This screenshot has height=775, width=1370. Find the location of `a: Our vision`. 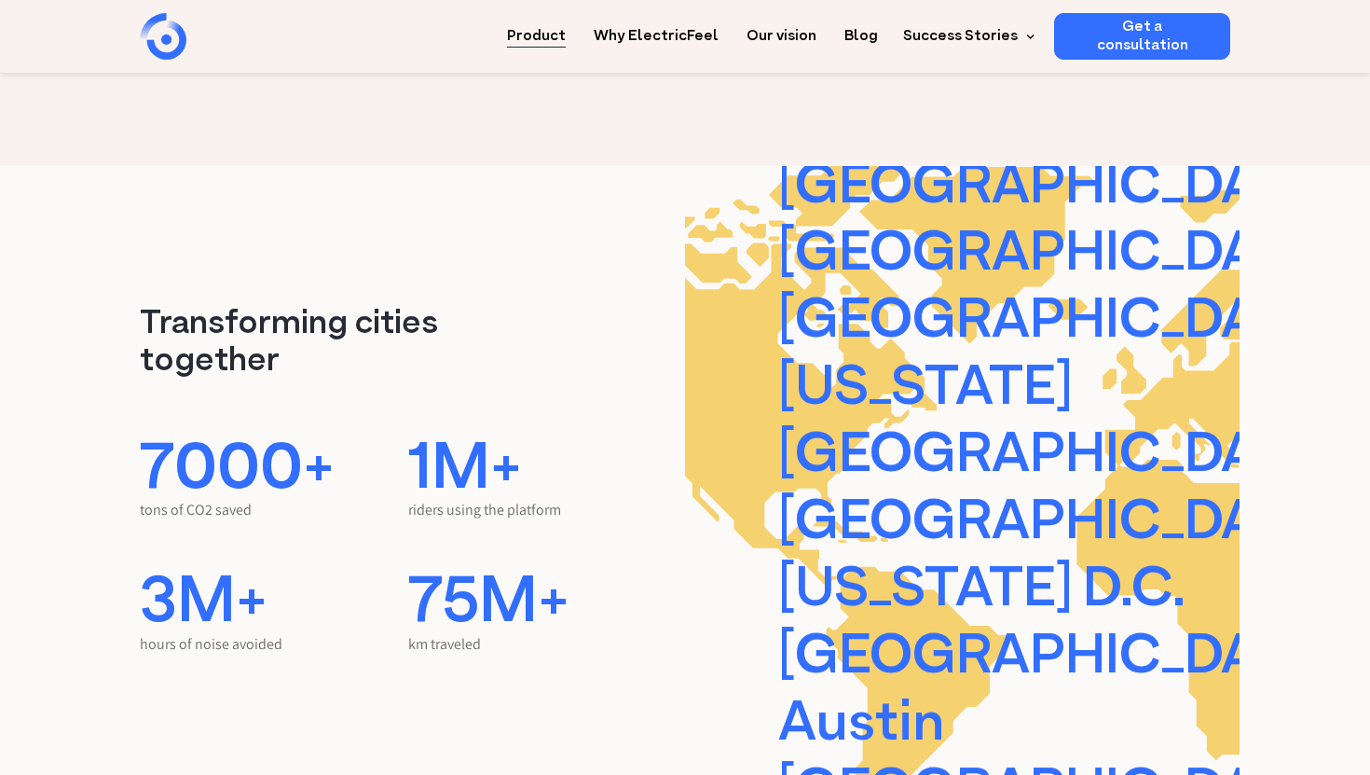

a: Our vision is located at coordinates (781, 30).